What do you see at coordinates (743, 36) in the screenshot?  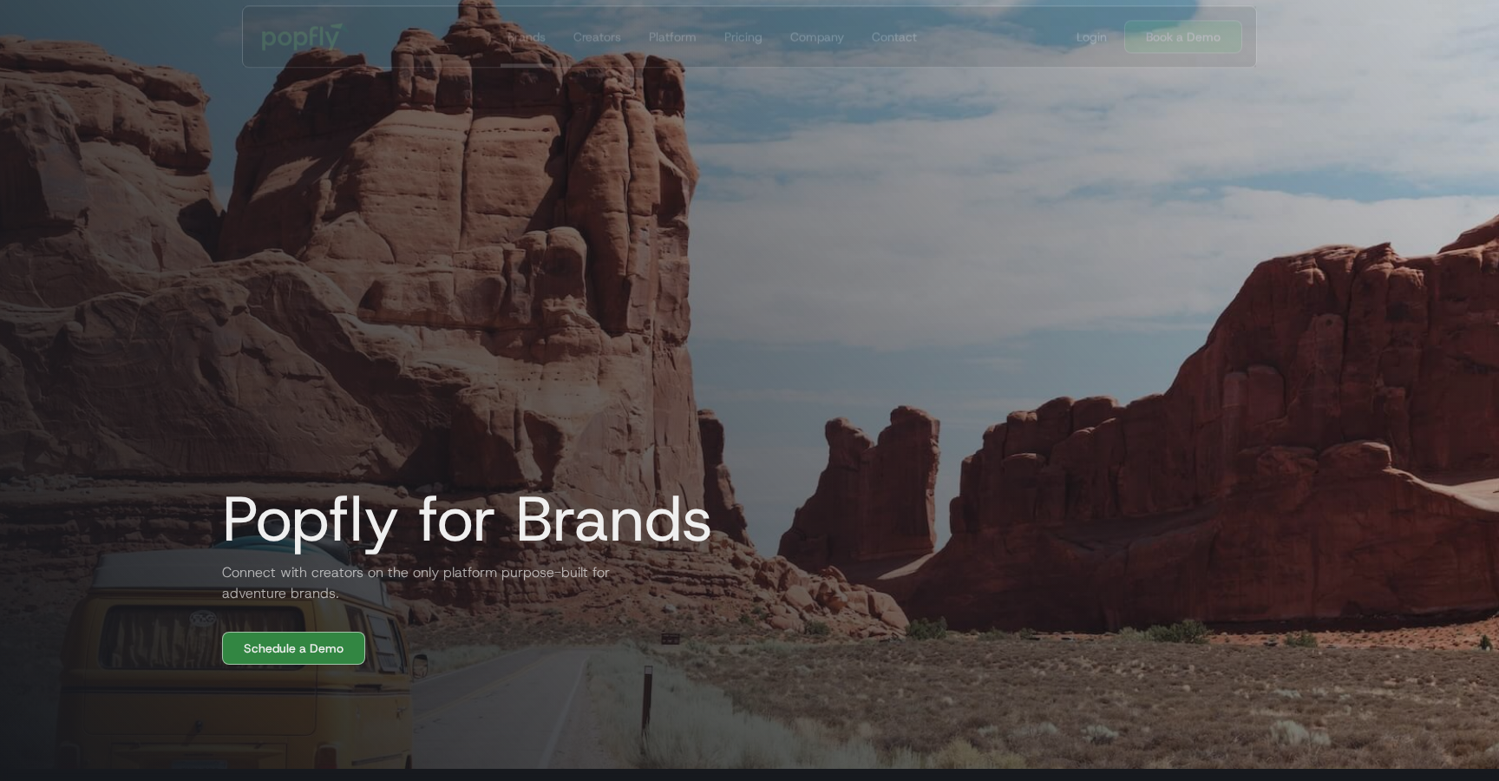 I see `a: Pricing` at bounding box center [743, 36].